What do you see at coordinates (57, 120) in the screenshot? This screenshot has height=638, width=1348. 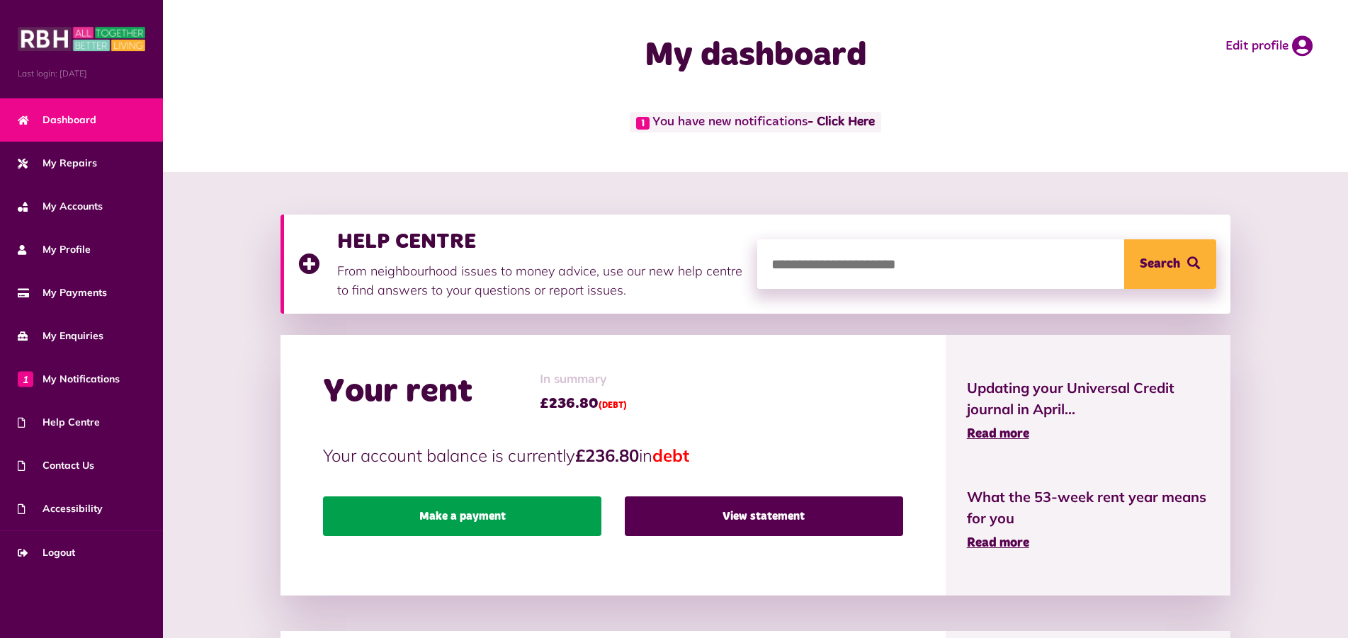 I see `span: Dashboard` at bounding box center [57, 120].